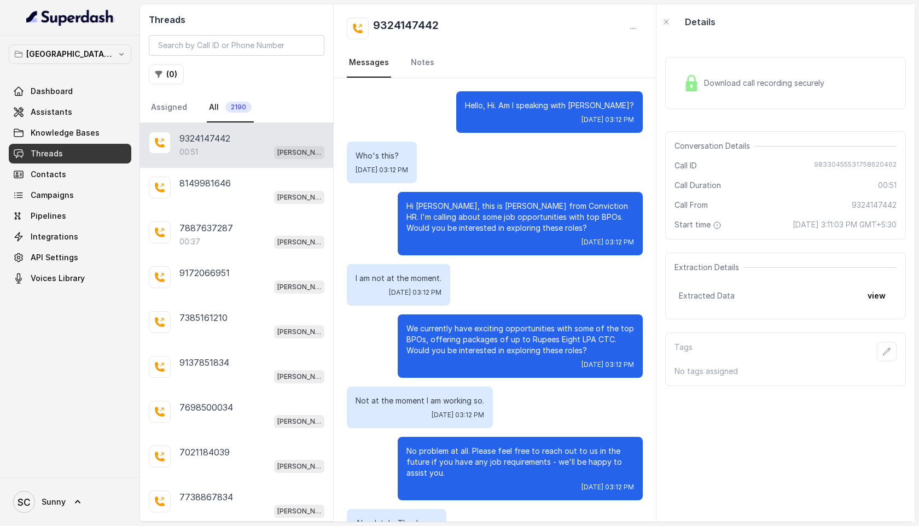 This screenshot has width=919, height=526. Describe the element at coordinates (54, 258) in the screenshot. I see `span: API Settings` at that location.